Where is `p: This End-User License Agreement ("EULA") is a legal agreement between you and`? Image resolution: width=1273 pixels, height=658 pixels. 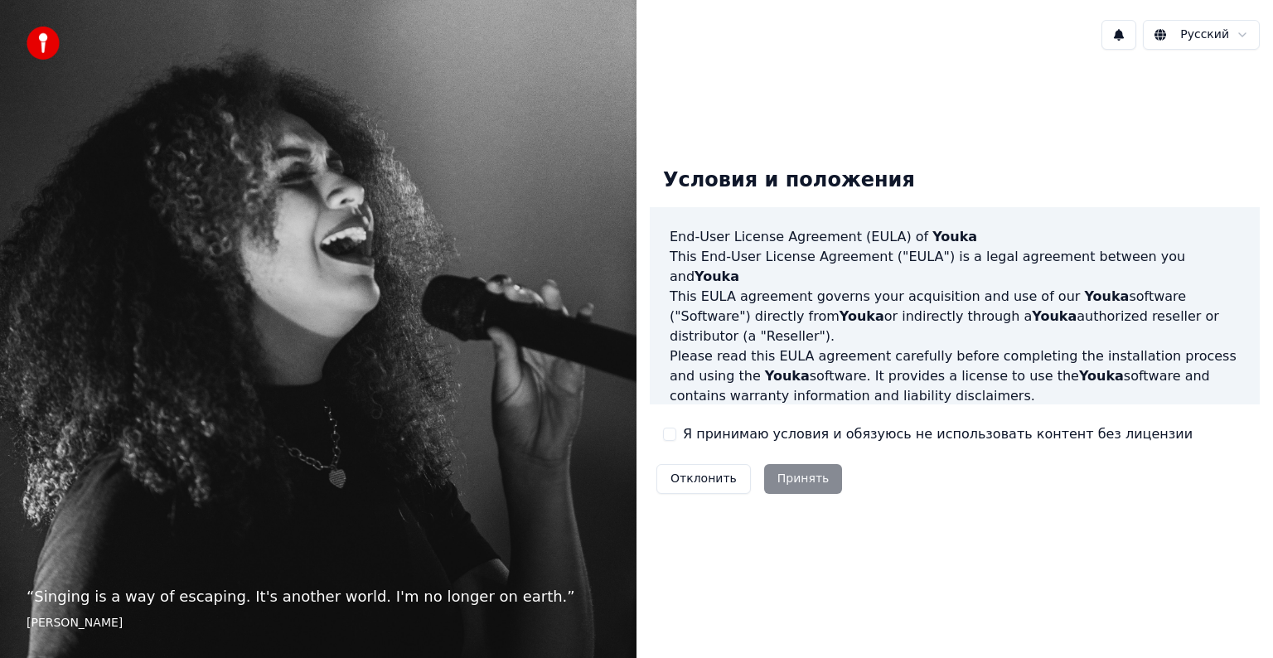
p: This End-User License Agreement ("EULA") is a legal agreement between you and is located at coordinates (955, 267).